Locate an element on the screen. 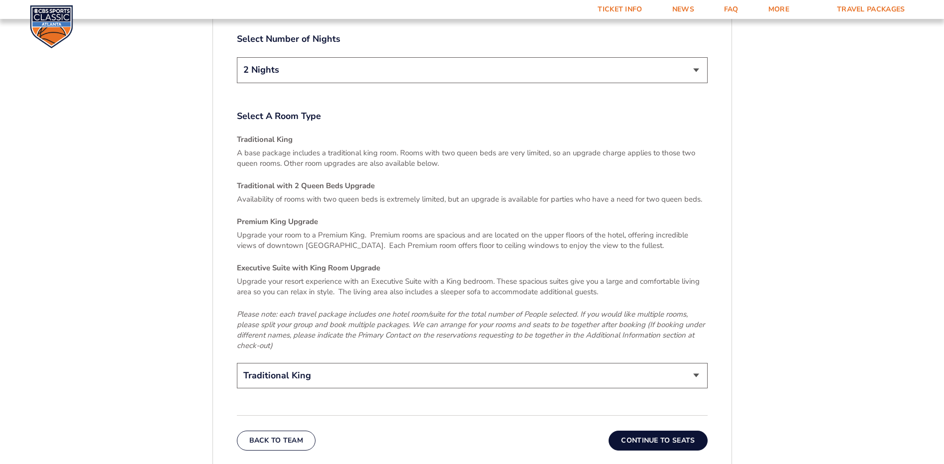  h4: Traditional King is located at coordinates (472, 139).